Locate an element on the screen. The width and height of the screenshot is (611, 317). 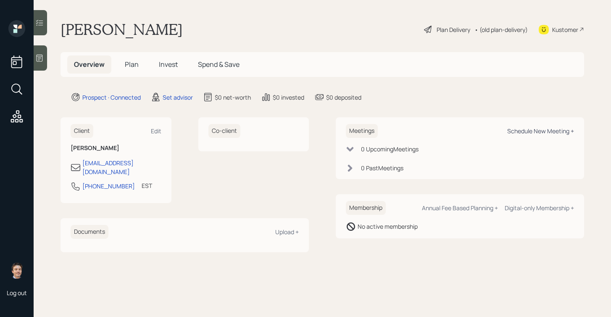
div: Prospect · Connected is located at coordinates (111, 97).